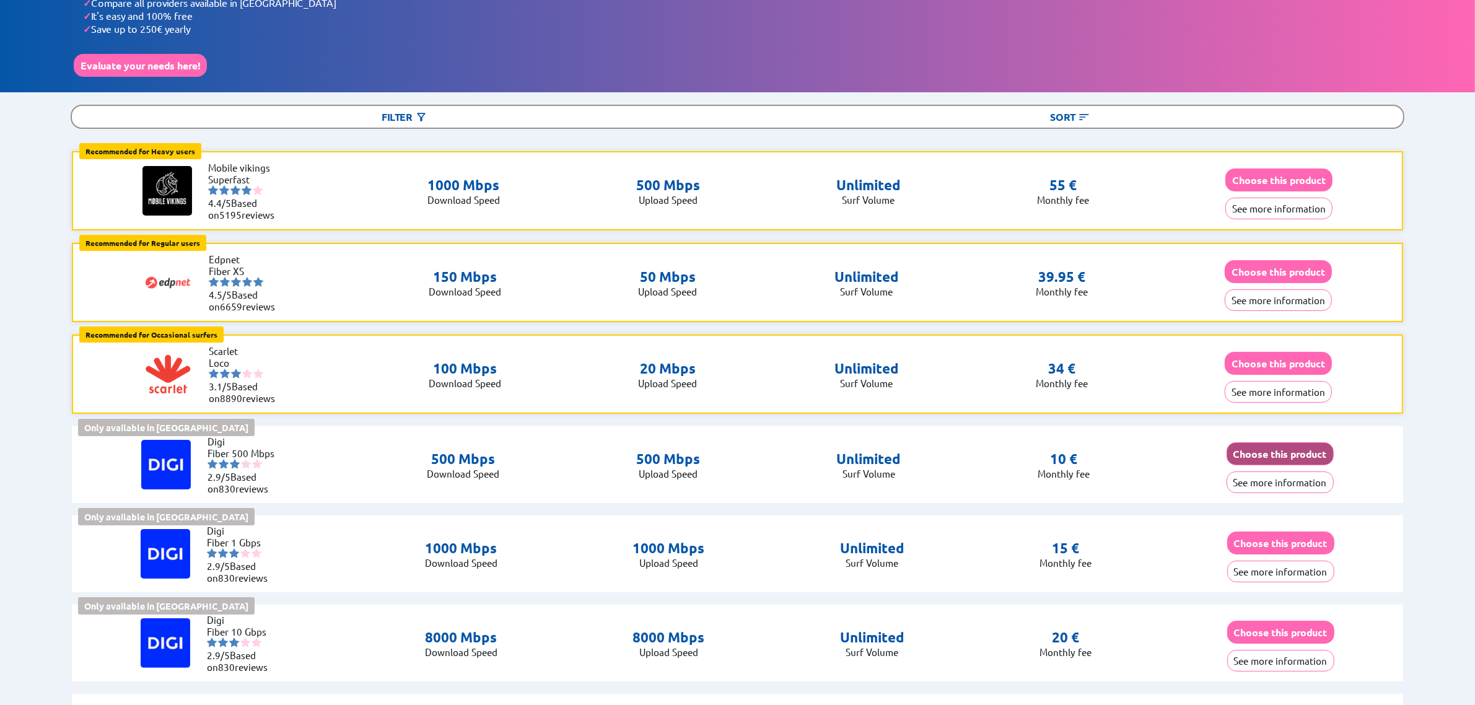  I want to click on li: Fiber 1 Gbps, so click(244, 542).